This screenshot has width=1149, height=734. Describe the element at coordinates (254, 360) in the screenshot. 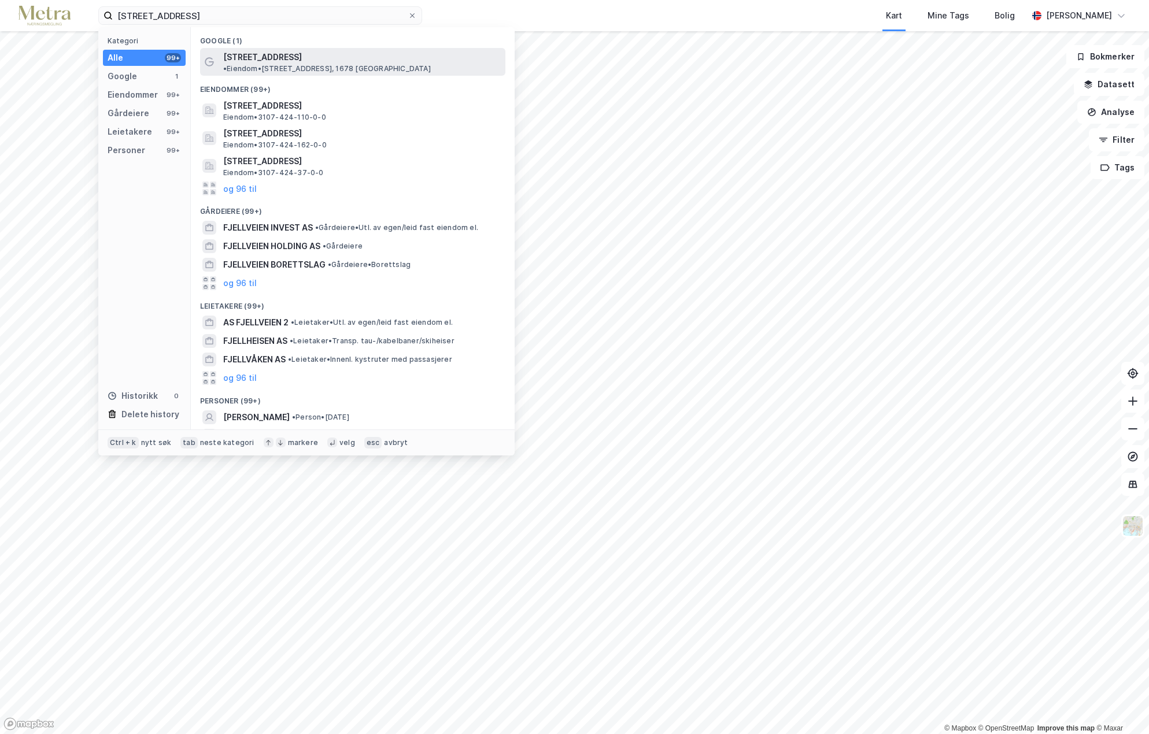

I see `span: FJELLVÅKEN AS` at that location.